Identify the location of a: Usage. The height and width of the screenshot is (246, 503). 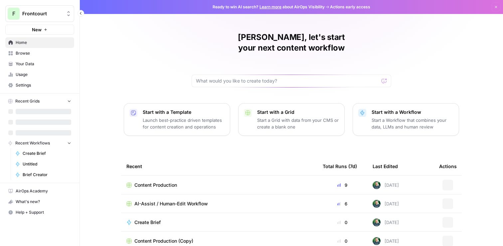
(40, 75).